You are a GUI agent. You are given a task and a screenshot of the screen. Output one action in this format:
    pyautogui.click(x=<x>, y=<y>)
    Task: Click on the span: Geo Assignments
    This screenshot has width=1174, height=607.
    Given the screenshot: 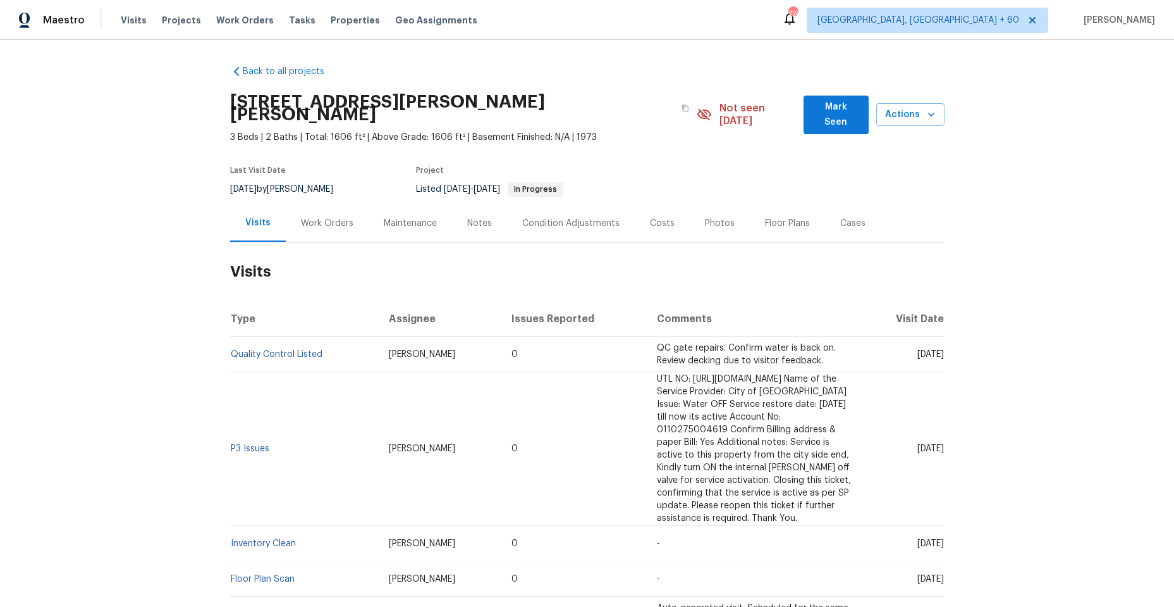 What is the action you would take?
    pyautogui.click(x=436, y=20)
    